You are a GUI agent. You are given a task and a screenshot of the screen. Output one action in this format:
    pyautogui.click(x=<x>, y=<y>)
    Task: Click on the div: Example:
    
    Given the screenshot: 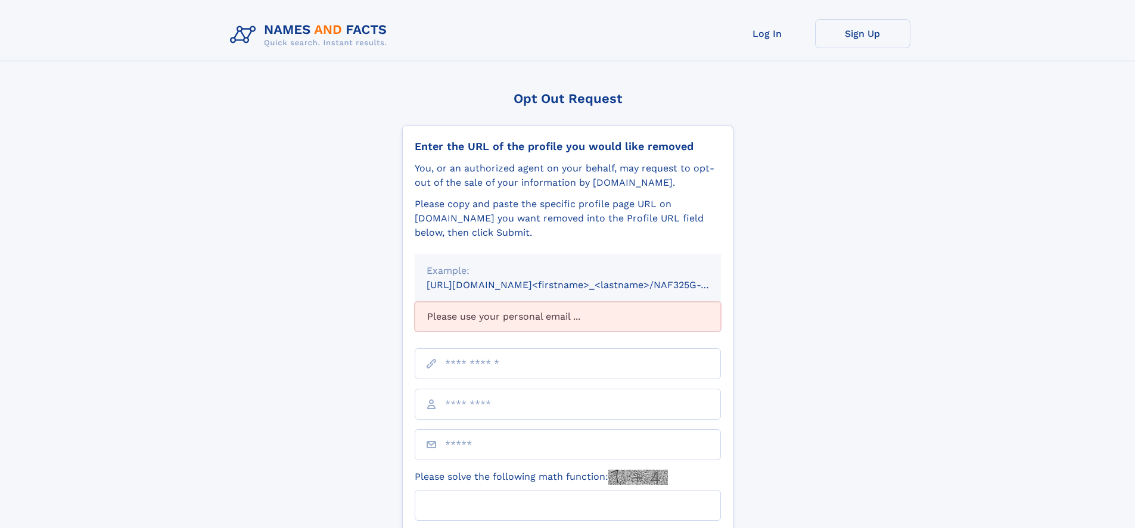 What is the action you would take?
    pyautogui.click(x=568, y=271)
    